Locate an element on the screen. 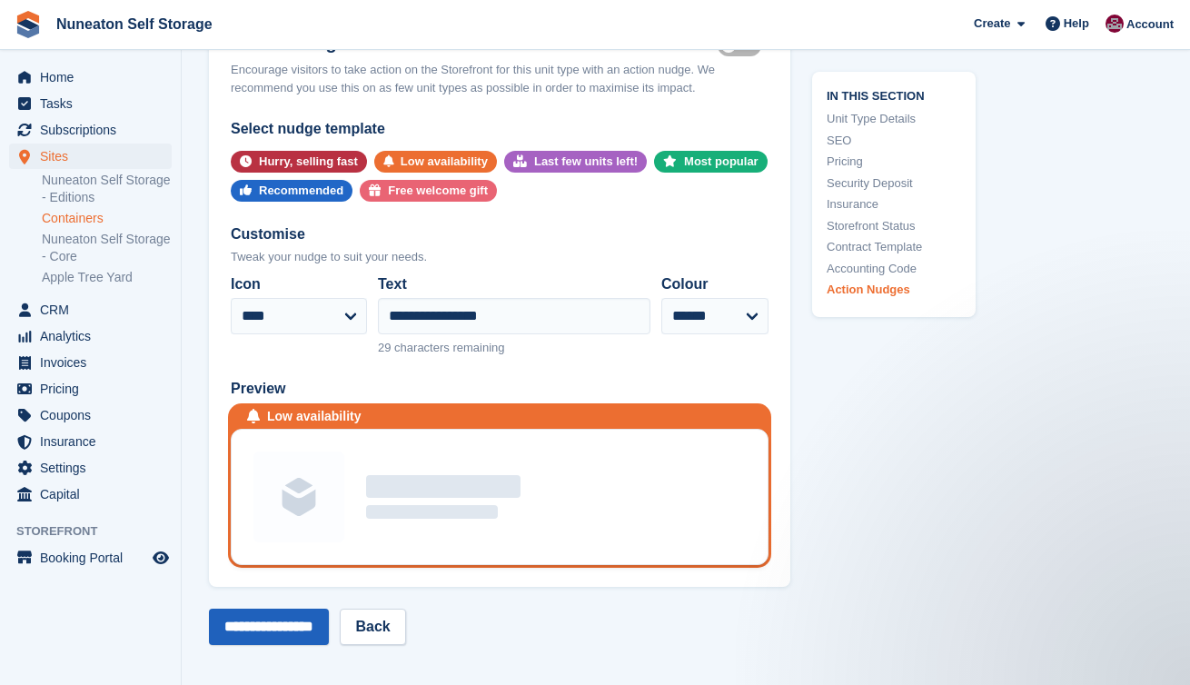 The image size is (1190, 685). span: Home is located at coordinates (94, 77).